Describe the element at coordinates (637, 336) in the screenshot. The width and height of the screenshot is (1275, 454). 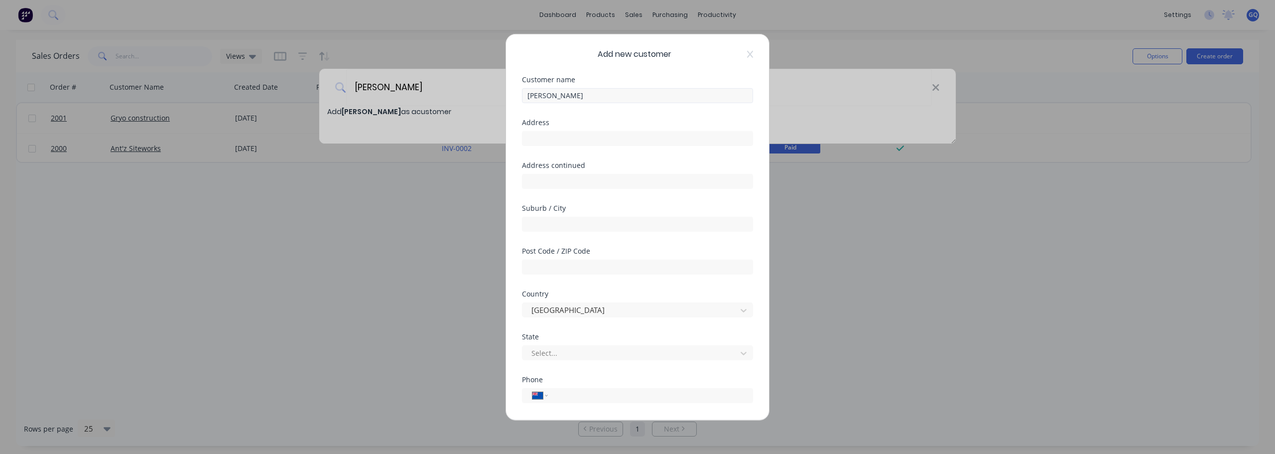
I see `div: State` at that location.